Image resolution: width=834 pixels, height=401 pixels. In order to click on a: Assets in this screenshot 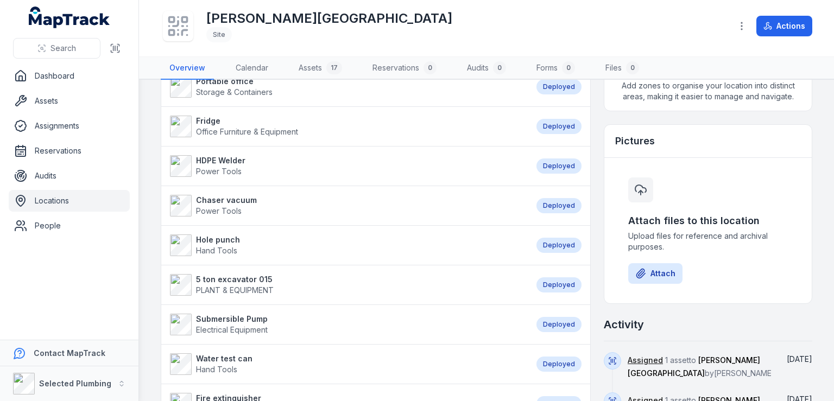, I will do `click(69, 101)`.